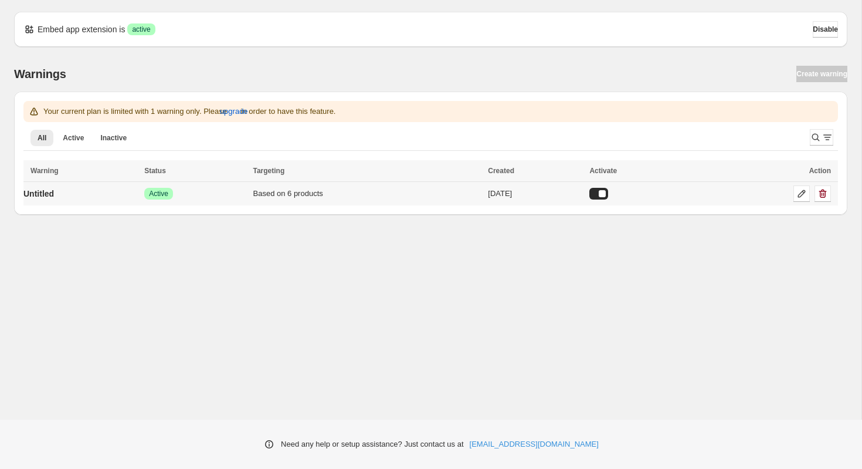 This screenshot has width=862, height=469. What do you see at coordinates (39, 194) in the screenshot?
I see `a: Untitled` at bounding box center [39, 194].